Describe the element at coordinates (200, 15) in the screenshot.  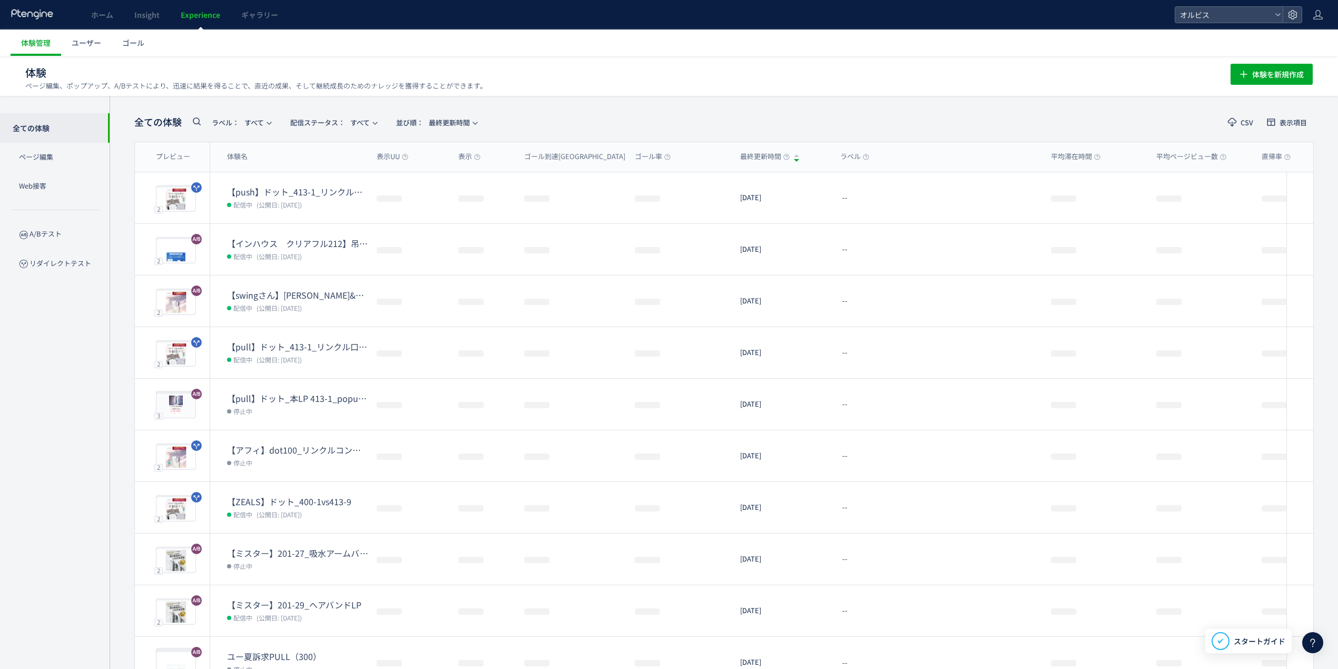
I see `span: Experience` at that location.